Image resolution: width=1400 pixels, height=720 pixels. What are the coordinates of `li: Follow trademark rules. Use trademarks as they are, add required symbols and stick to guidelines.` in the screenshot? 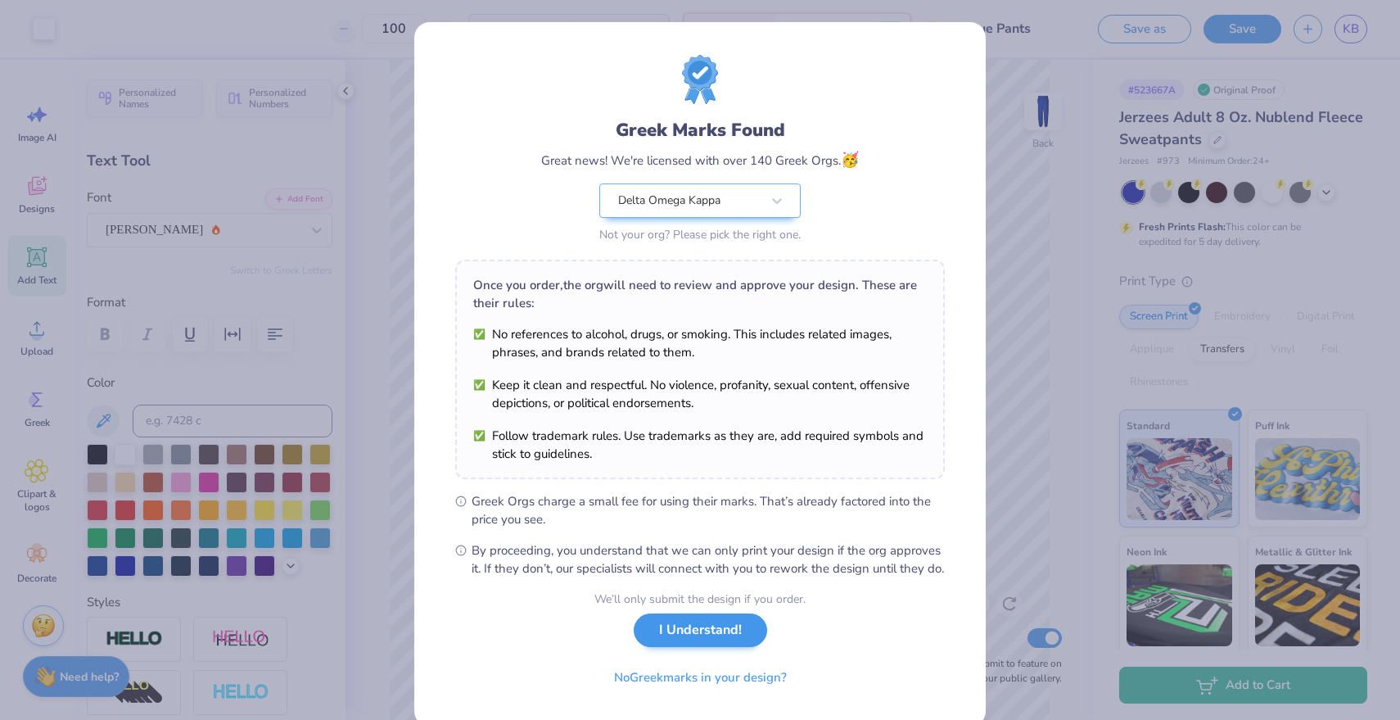 It's located at (700, 445).